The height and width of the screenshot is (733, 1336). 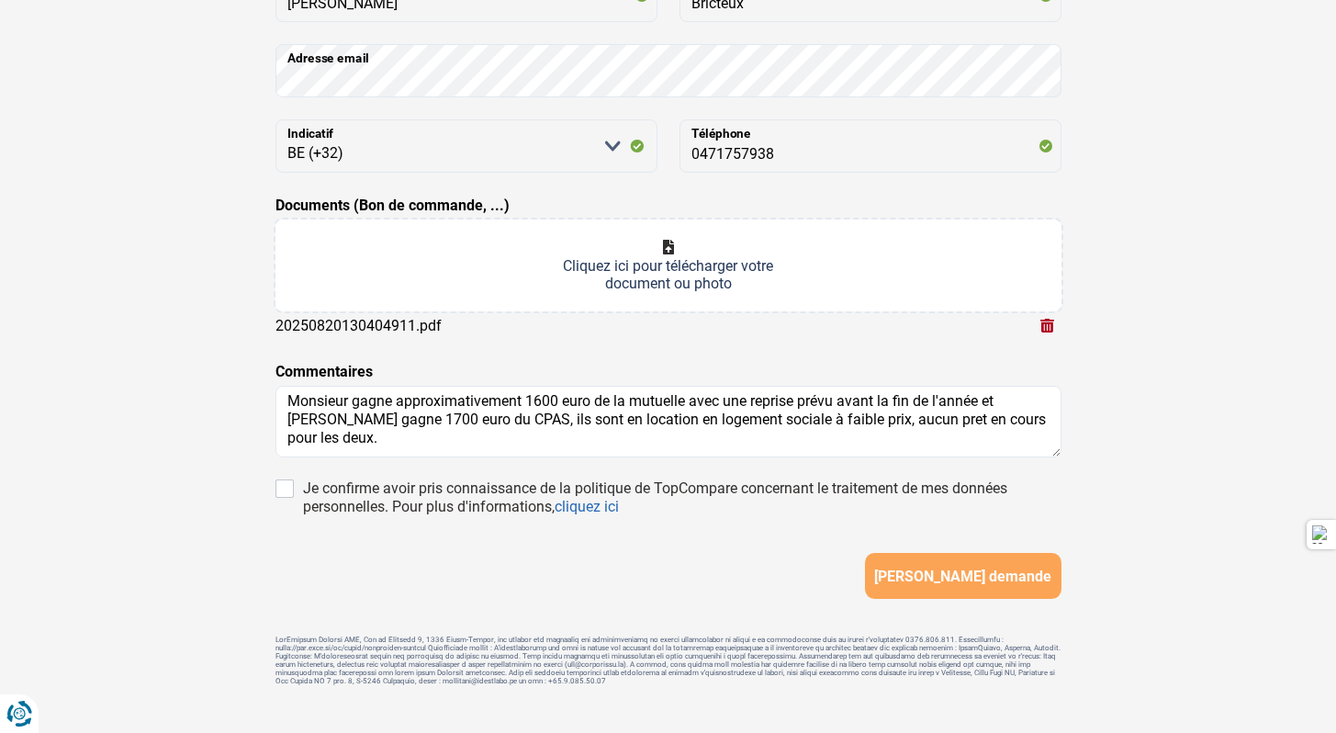 I want to click on input: 401020304, so click(x=870, y=146).